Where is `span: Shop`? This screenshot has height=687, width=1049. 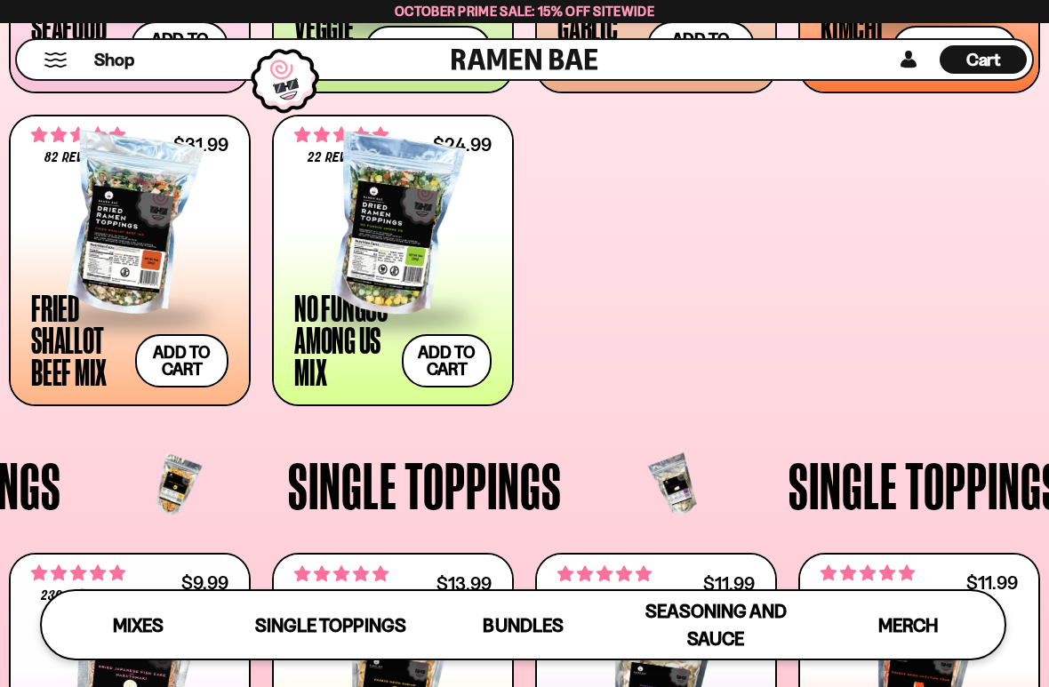
span: Shop is located at coordinates (114, 60).